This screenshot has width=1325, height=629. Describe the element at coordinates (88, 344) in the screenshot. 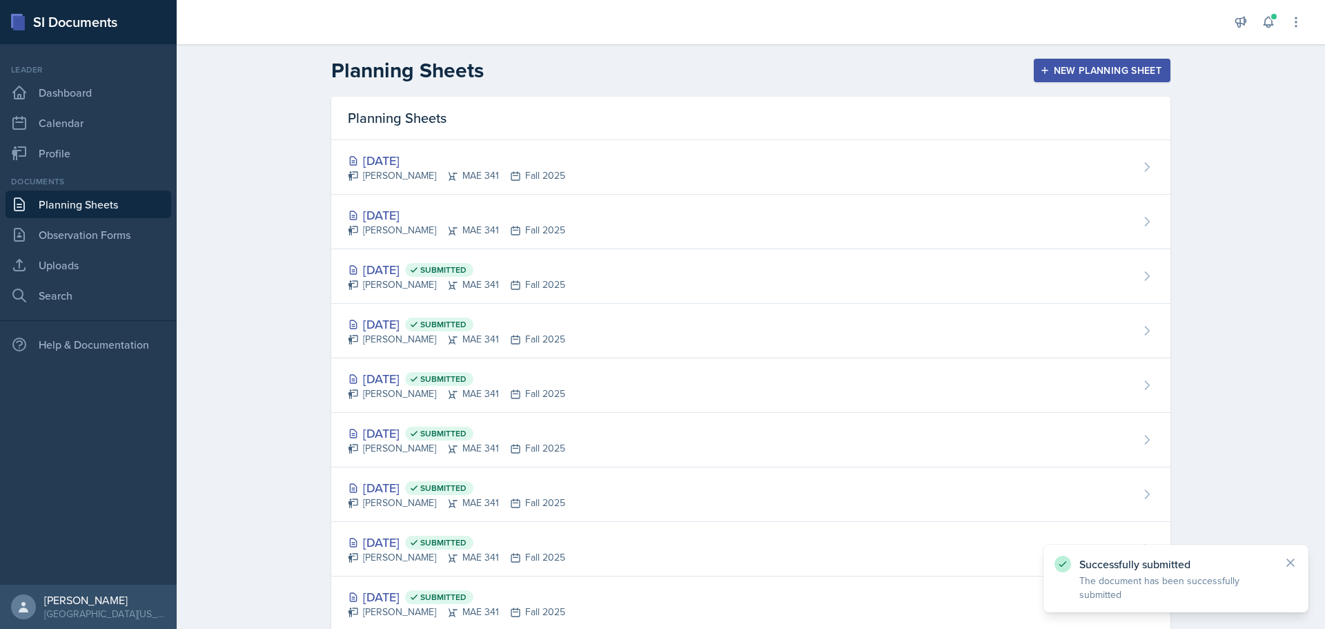

I see `div: Help & Documentation` at that location.